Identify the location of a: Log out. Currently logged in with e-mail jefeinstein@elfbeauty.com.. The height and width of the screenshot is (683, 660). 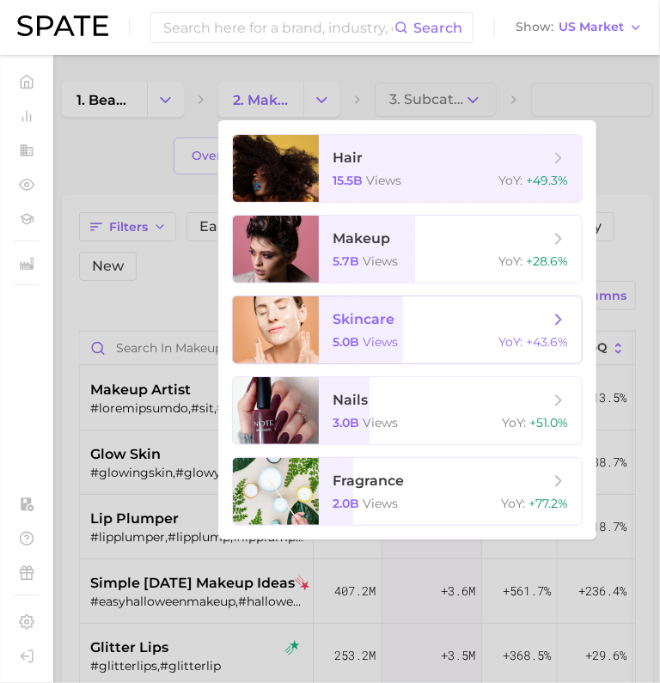
(27, 656).